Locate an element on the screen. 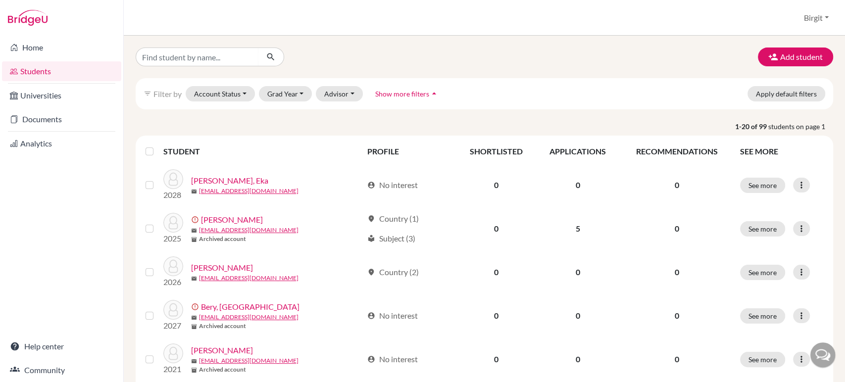 Image resolution: width=845 pixels, height=382 pixels. span: students on page 1 is located at coordinates (800, 126).